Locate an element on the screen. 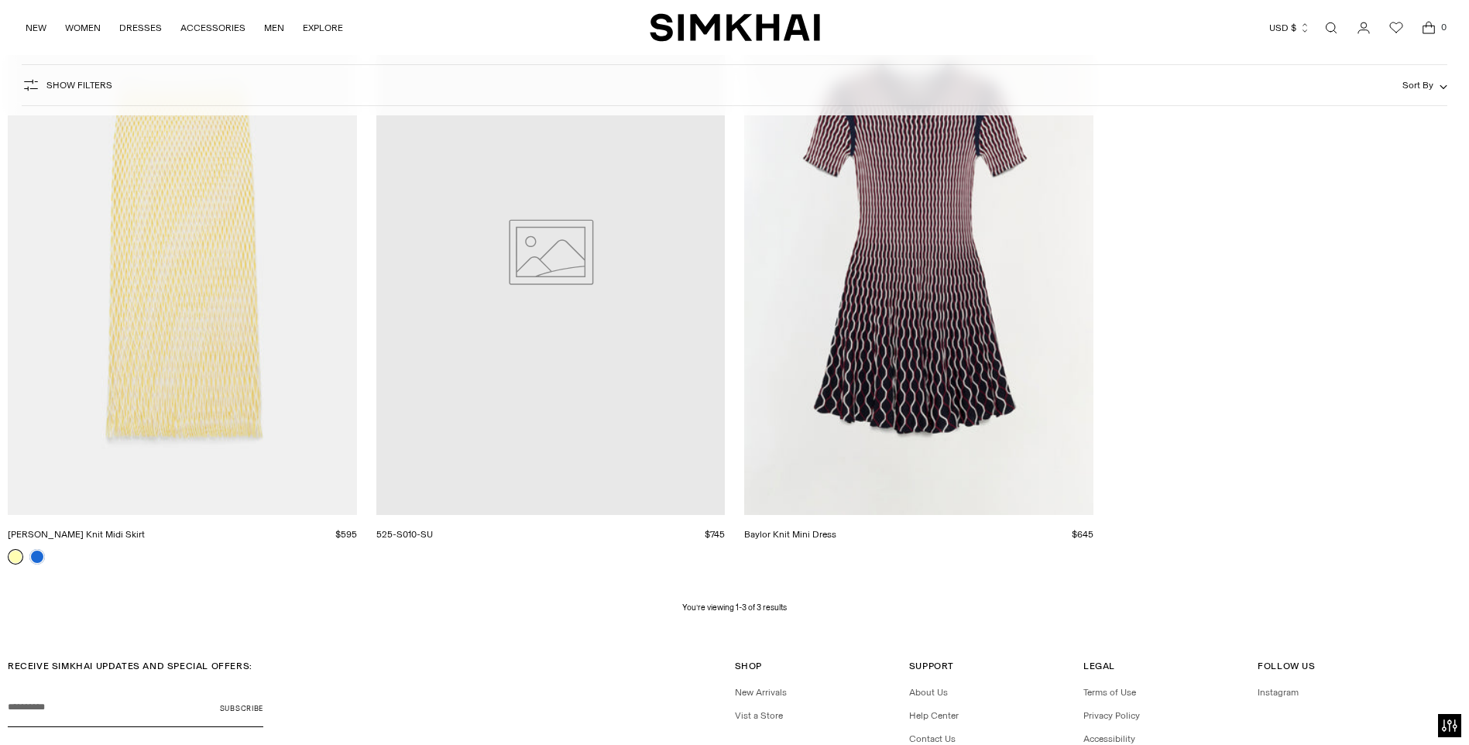 This screenshot has width=1469, height=745. button: Subscribe is located at coordinates (242, 708).